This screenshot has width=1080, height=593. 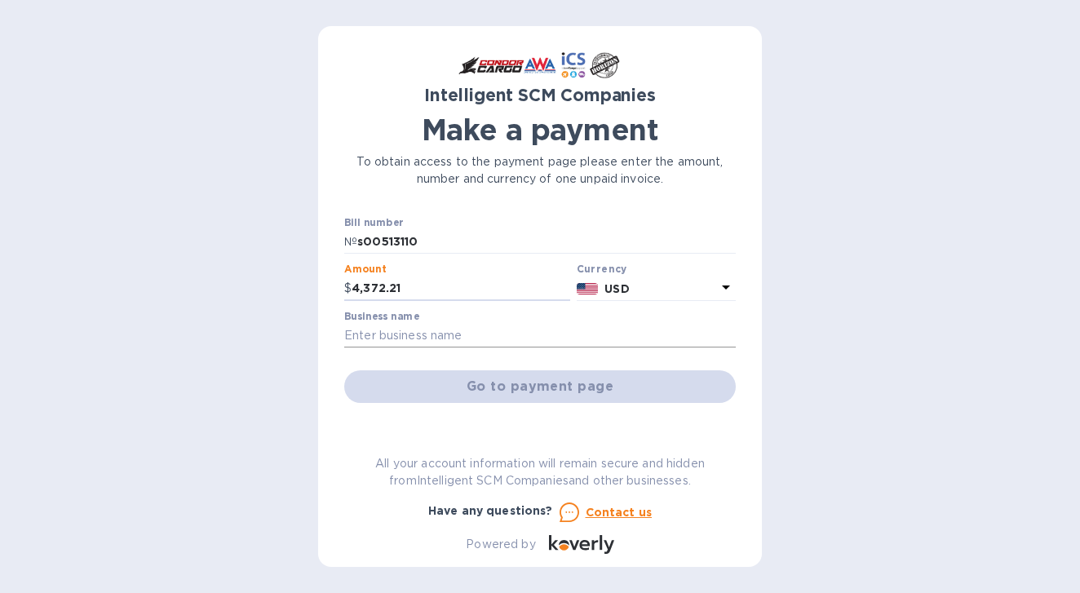 I want to click on b: Currency, so click(x=602, y=268).